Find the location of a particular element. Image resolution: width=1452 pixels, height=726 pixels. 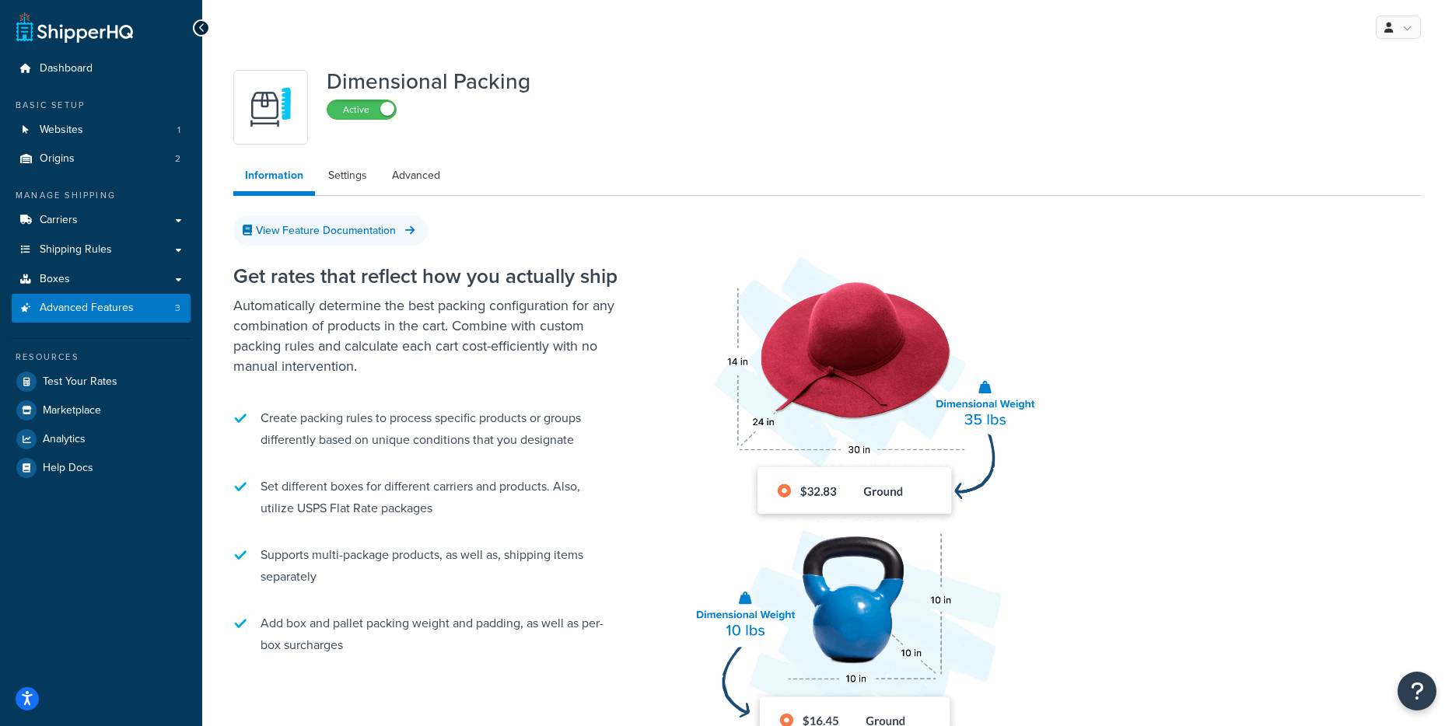

a: Boxes is located at coordinates (101, 279).